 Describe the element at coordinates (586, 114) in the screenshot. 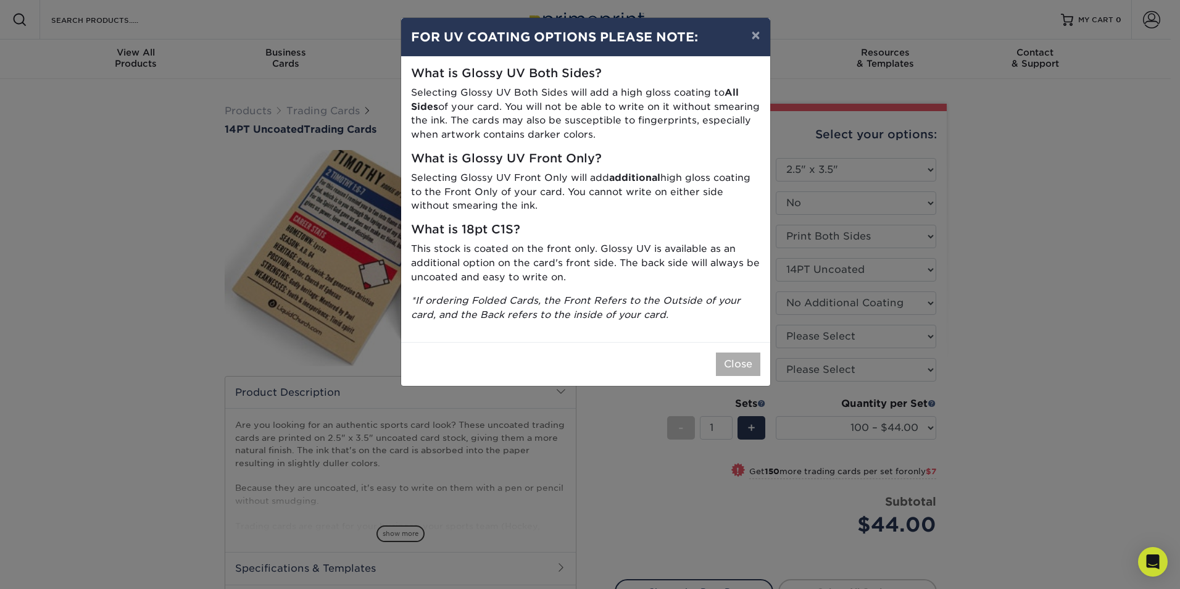

I see `p: Selecting Glossy UV Both Sides will add a high gloss coating to of your card. You will not be abl...` at that location.